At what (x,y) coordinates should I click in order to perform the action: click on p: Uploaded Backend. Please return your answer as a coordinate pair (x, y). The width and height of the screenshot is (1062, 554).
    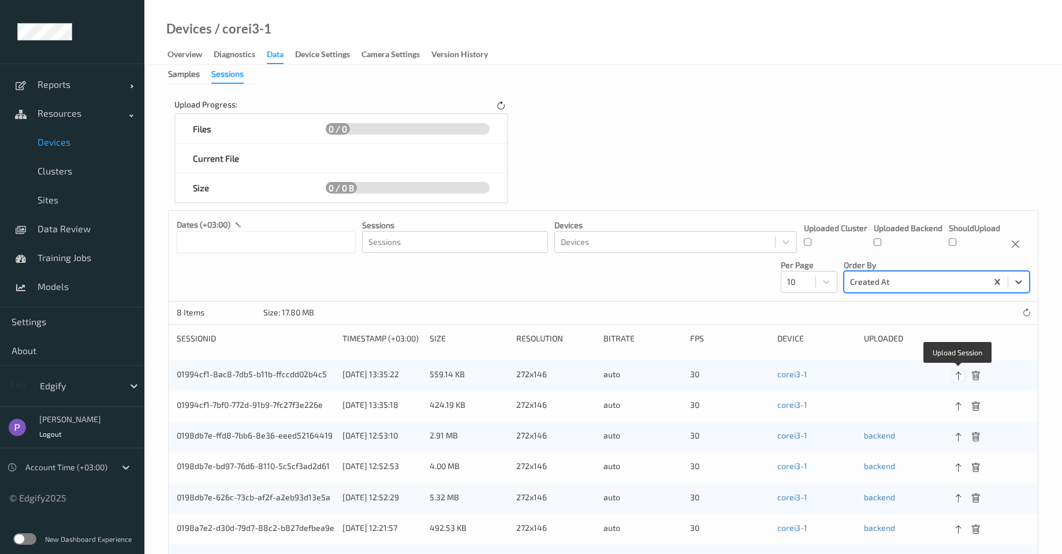
    Looking at the image, I should click on (908, 228).